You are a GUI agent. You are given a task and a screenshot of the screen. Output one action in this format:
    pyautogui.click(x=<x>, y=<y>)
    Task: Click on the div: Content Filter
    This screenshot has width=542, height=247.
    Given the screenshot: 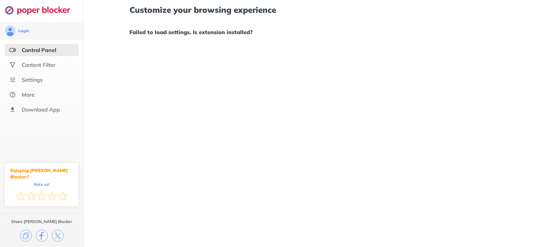 What is the action you would take?
    pyautogui.click(x=39, y=65)
    